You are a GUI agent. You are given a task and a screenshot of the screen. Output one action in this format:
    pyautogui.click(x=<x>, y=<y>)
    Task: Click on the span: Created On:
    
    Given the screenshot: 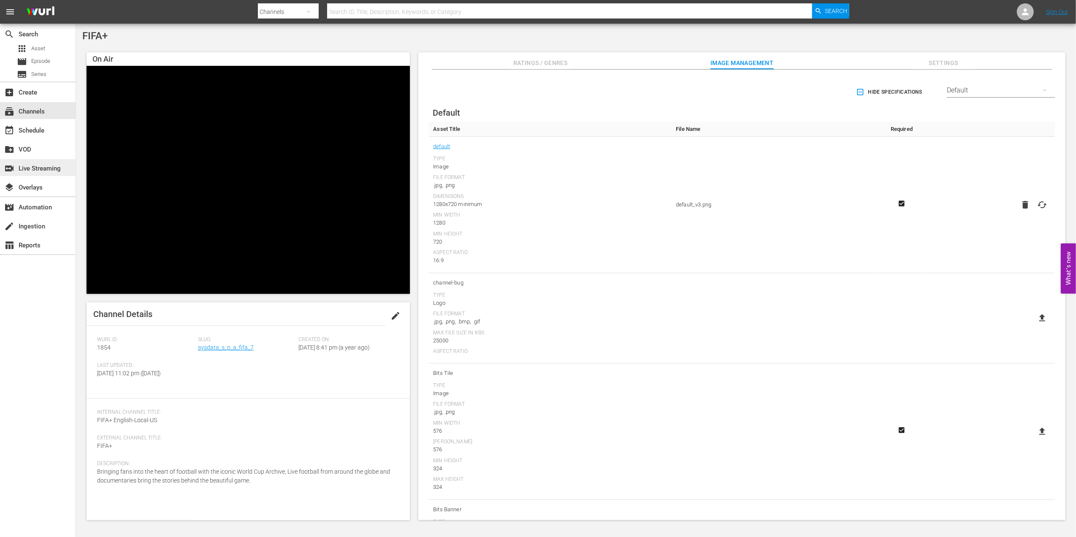 What is the action you would take?
    pyautogui.click(x=347, y=340)
    